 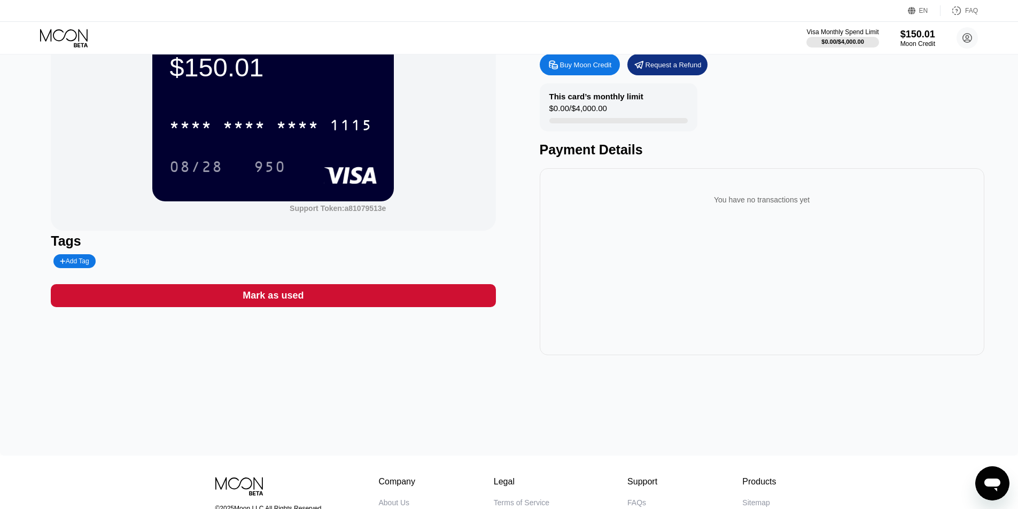 I want to click on div: About Us, so click(x=394, y=503).